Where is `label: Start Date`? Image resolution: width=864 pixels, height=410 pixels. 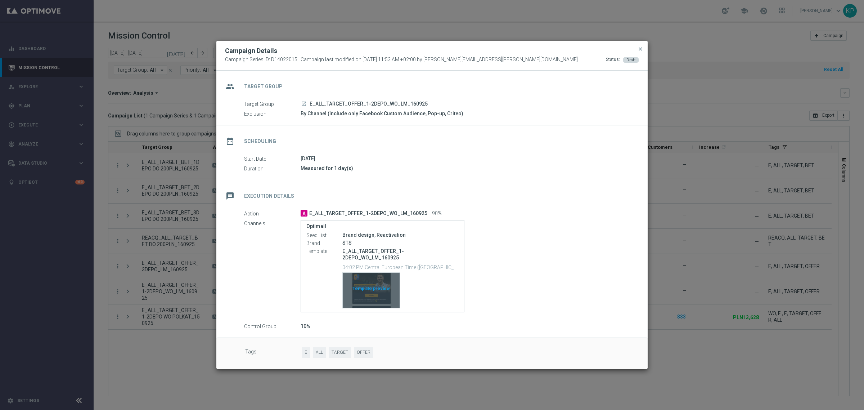
label: Start Date is located at coordinates (272, 159).